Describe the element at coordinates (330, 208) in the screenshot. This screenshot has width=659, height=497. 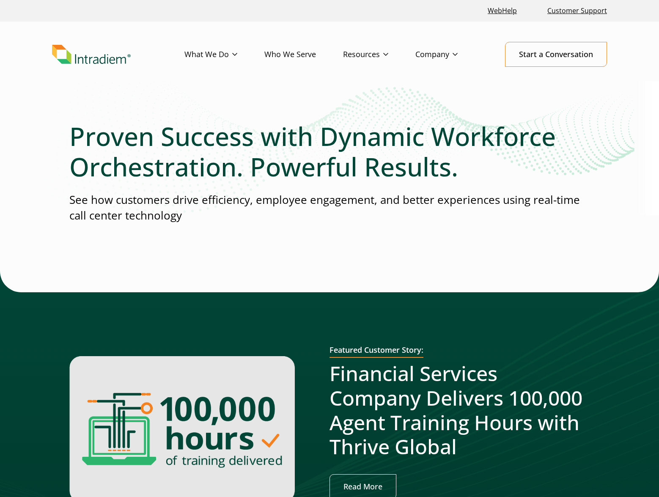
I see `p: See how customers drive efficiency, employee engagement, and better experiences using real-time c...` at that location.